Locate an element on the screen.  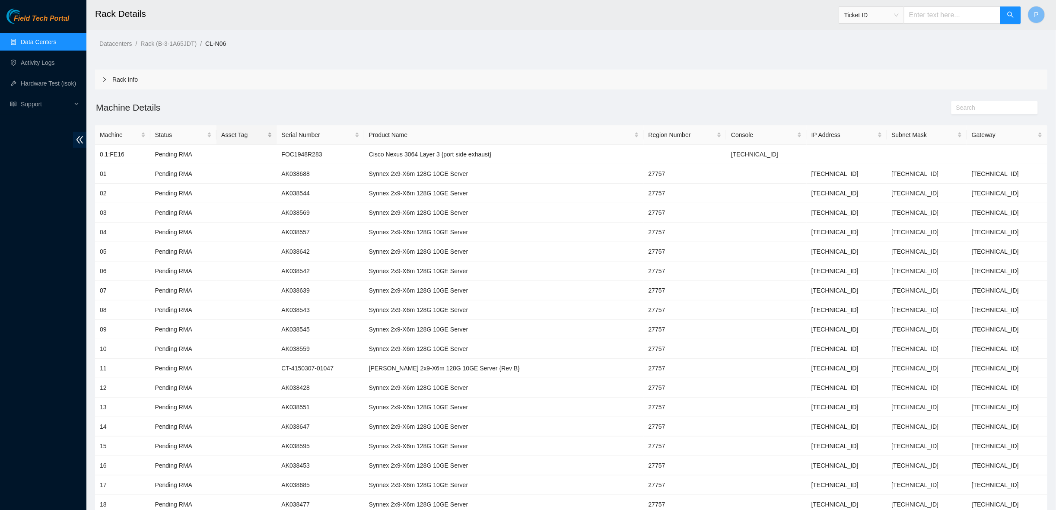
h2: Machine Details is located at coordinates (452, 107).